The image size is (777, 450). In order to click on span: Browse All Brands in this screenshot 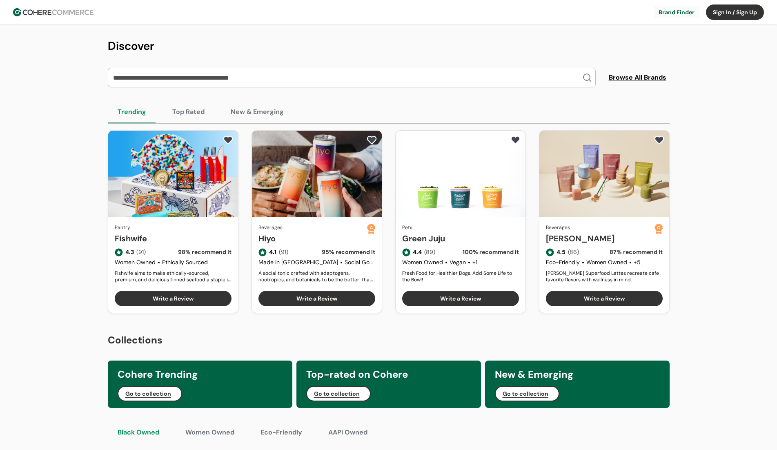, I will do `click(637, 78)`.